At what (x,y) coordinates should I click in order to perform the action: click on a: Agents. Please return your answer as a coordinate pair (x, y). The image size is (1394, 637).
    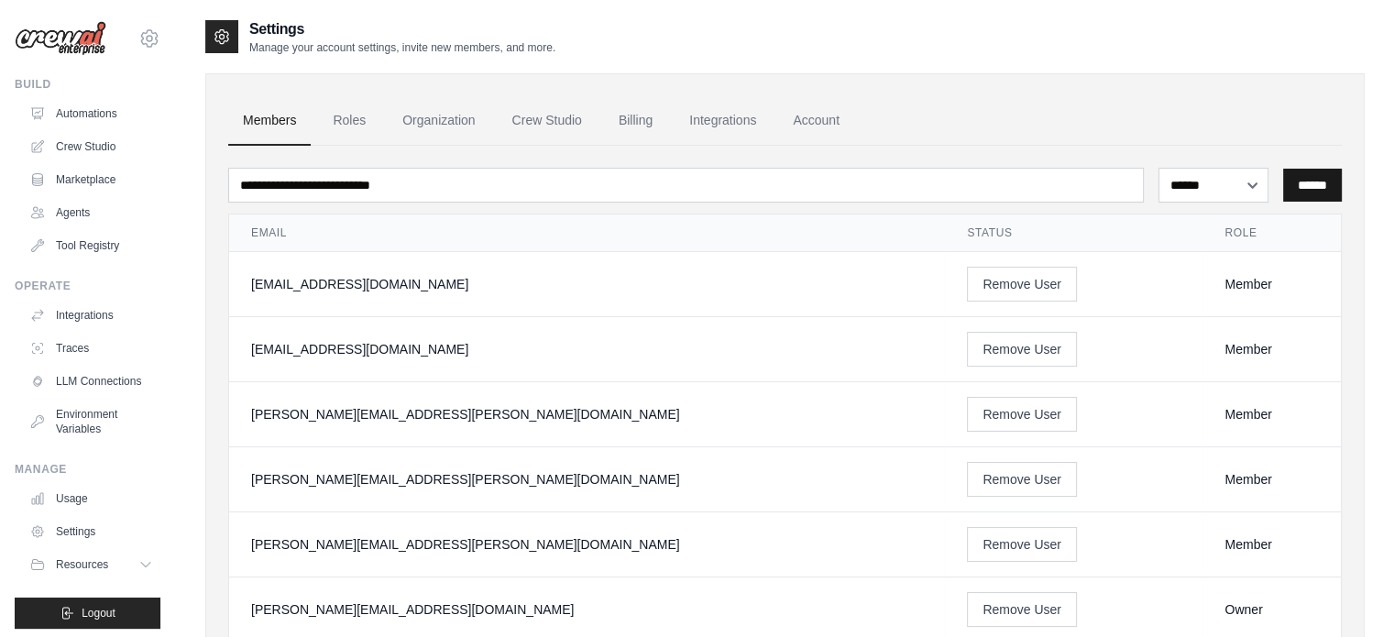
    Looking at the image, I should click on (91, 213).